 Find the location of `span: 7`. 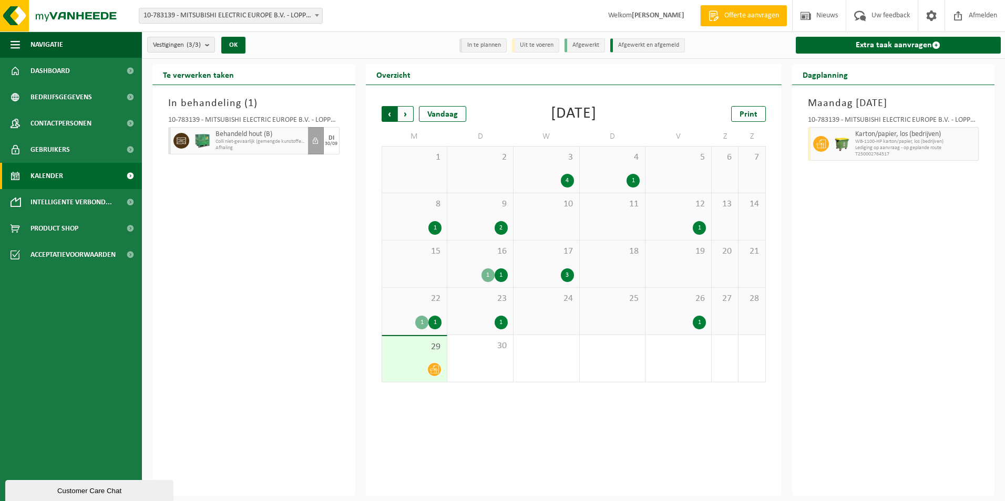

span: 7 is located at coordinates (751, 158).